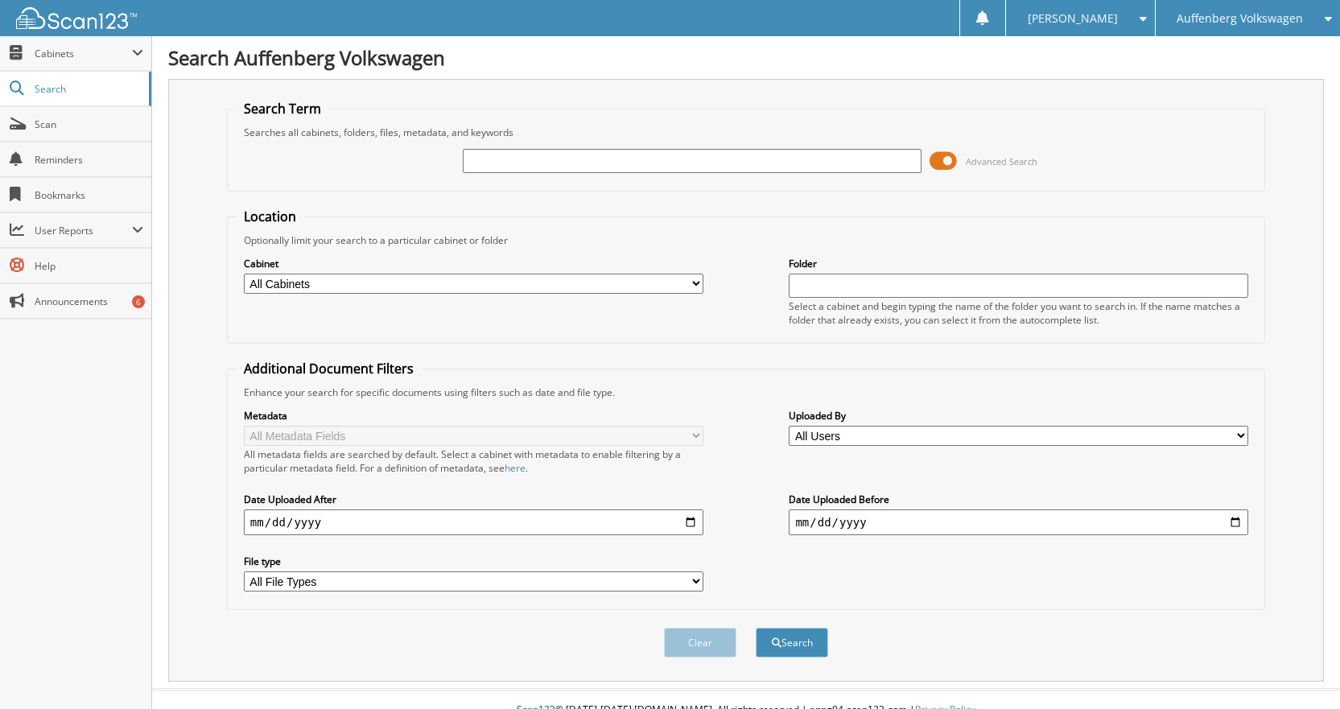 The width and height of the screenshot is (1340, 709). What do you see at coordinates (89, 301) in the screenshot?
I see `span: Announcements` at bounding box center [89, 301].